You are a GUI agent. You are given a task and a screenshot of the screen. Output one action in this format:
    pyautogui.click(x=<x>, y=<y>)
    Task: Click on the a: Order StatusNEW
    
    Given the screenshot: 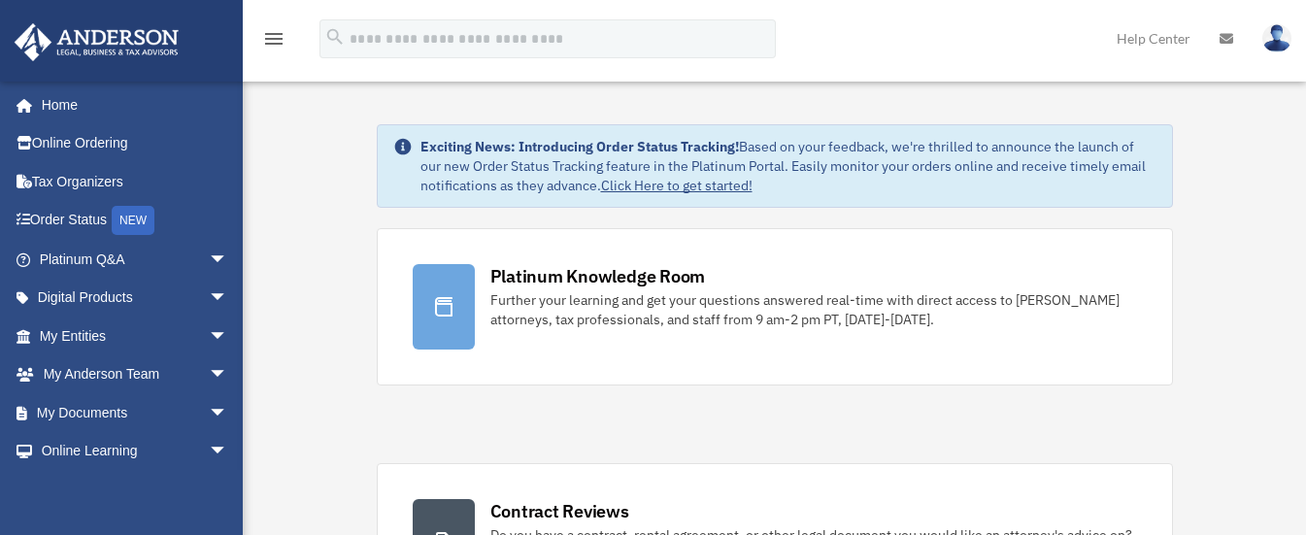 What is the action you would take?
    pyautogui.click(x=135, y=220)
    